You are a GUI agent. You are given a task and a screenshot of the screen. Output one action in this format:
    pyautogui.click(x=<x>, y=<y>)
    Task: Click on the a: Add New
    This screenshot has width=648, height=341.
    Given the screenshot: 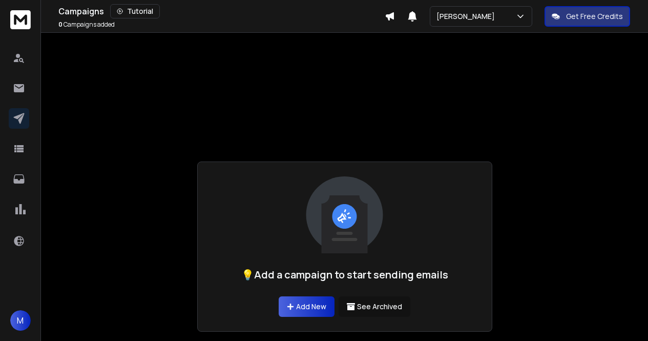 What is the action you would take?
    pyautogui.click(x=306, y=306)
    